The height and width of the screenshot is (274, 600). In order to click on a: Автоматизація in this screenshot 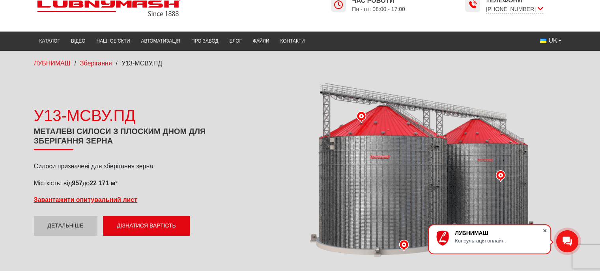, I will do `click(161, 41)`.